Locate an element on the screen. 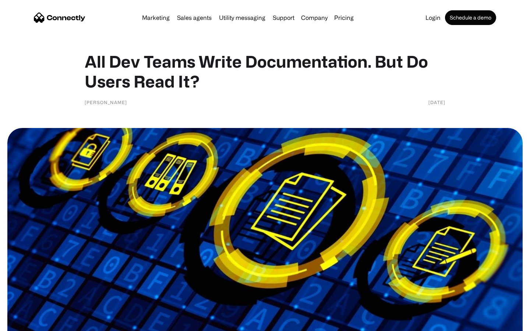 This screenshot has width=530, height=331. a: Schedule a demo is located at coordinates (471, 18).